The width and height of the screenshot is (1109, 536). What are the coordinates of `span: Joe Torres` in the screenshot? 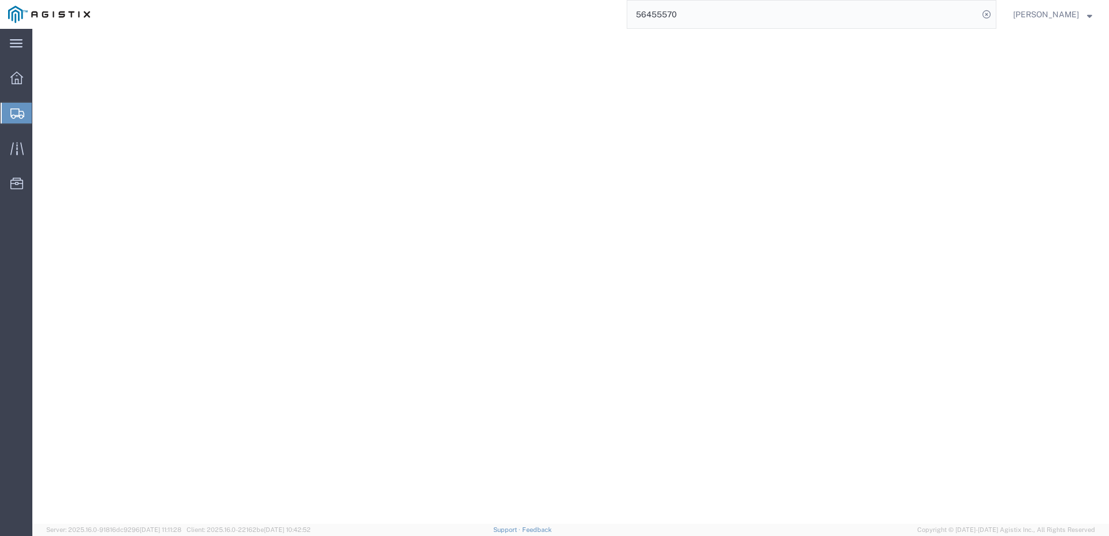 It's located at (1046, 14).